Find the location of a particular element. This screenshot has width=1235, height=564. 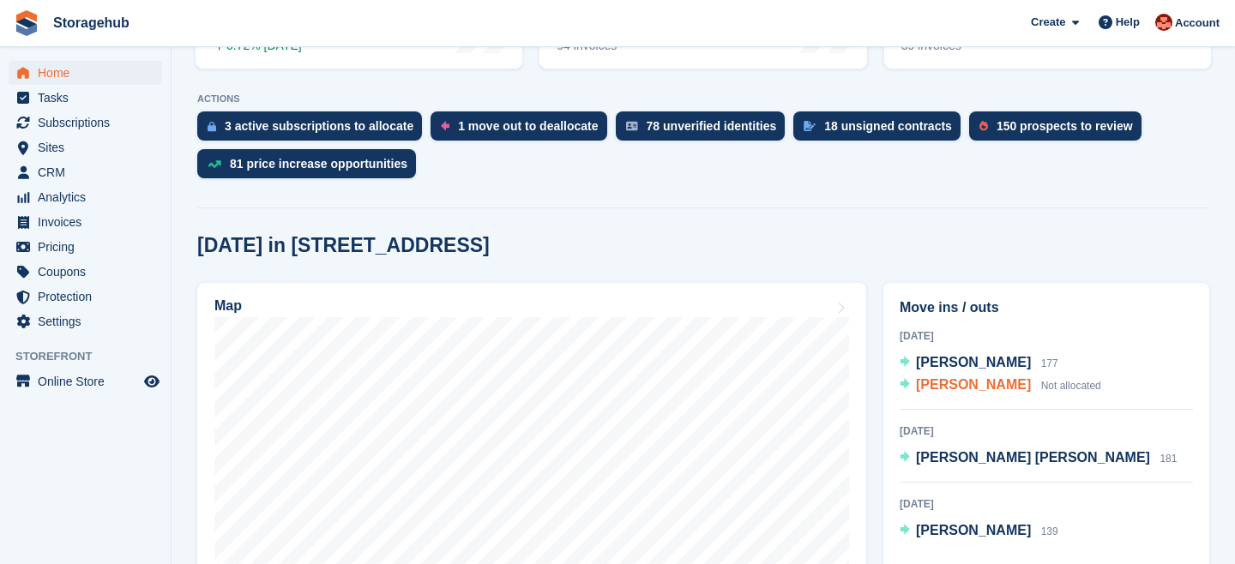

span: Account is located at coordinates (1197, 23).